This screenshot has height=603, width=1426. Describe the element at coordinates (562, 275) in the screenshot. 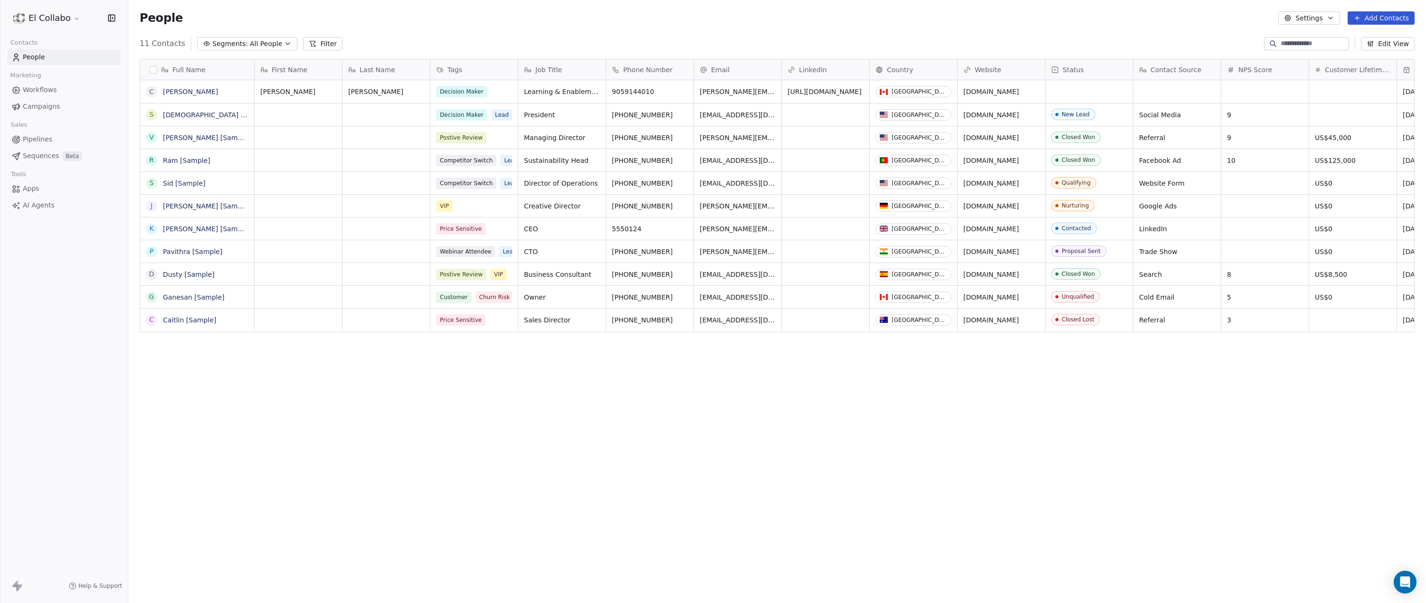

I see `span: Business Consultant` at that location.